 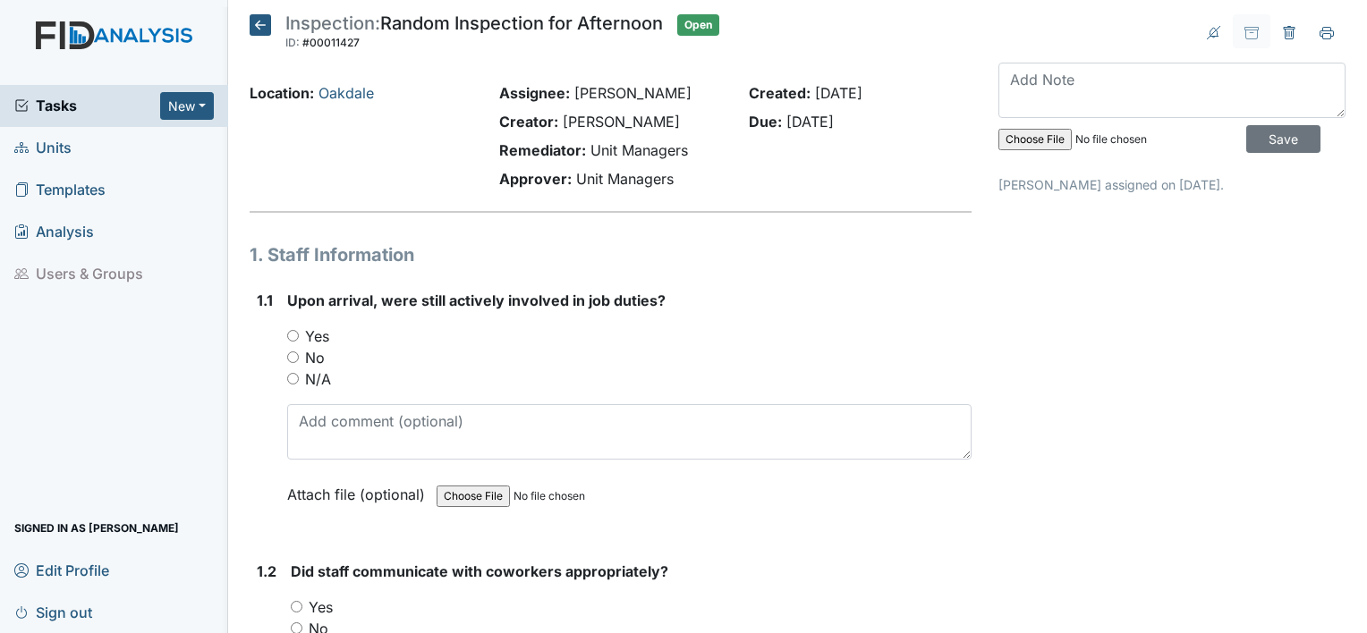 I want to click on input: N/A, so click(x=293, y=378).